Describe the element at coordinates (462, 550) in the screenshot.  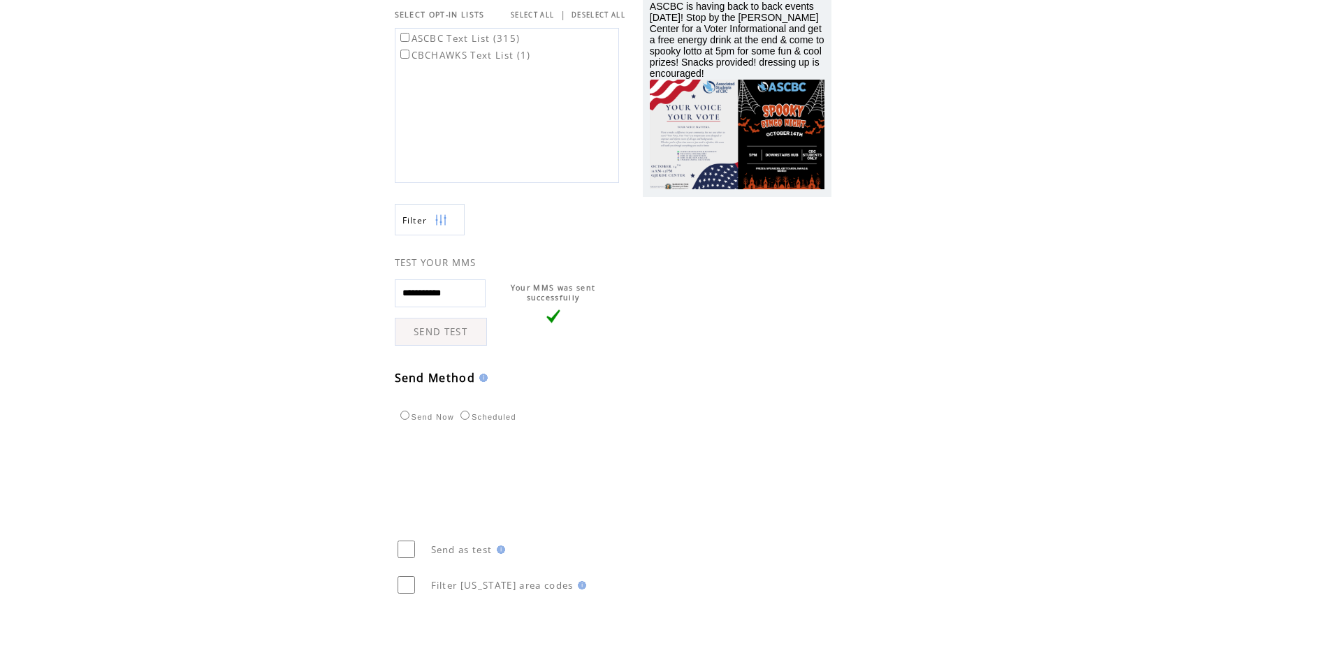
I see `span: Send as test` at that location.